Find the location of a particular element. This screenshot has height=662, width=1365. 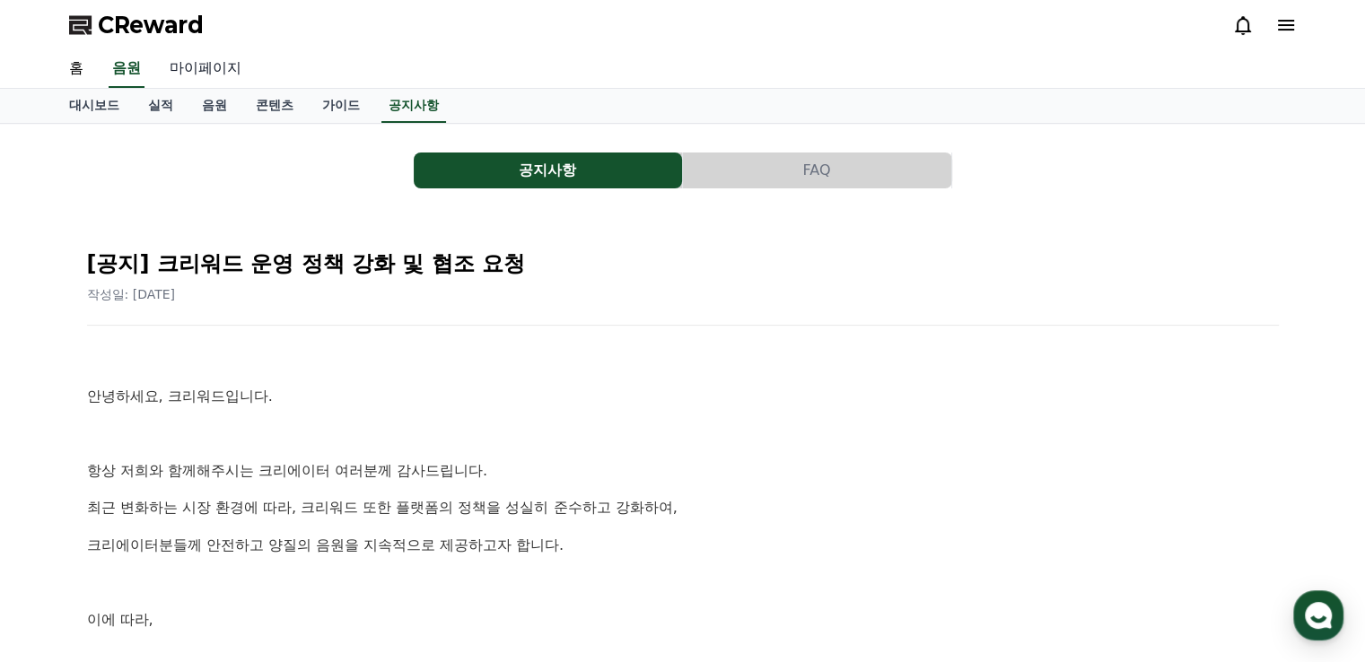

span: 설정 is located at coordinates (288, 547).